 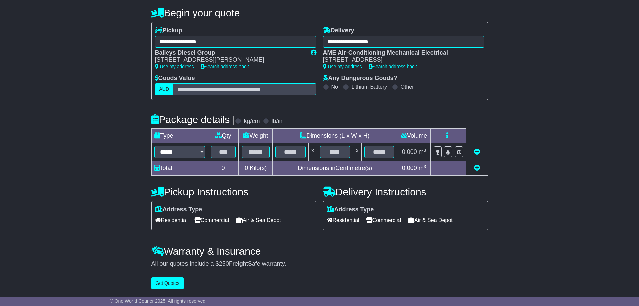 I want to click on a: Remove this item, so click(x=477, y=152).